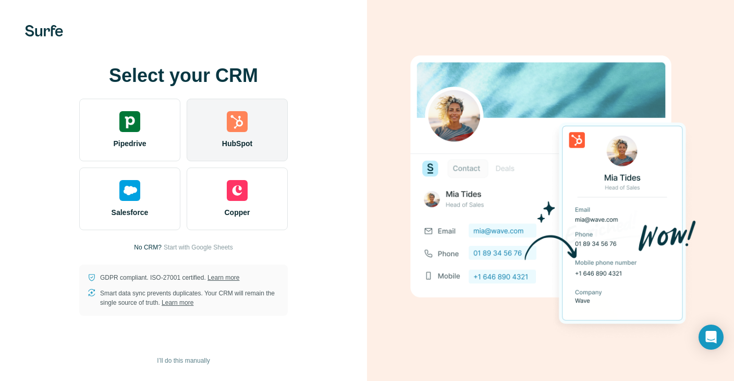 This screenshot has height=381, width=734. I want to click on p: Smart data sync prevents duplicates. Your CRM will remain the single source of truth., so click(190, 298).